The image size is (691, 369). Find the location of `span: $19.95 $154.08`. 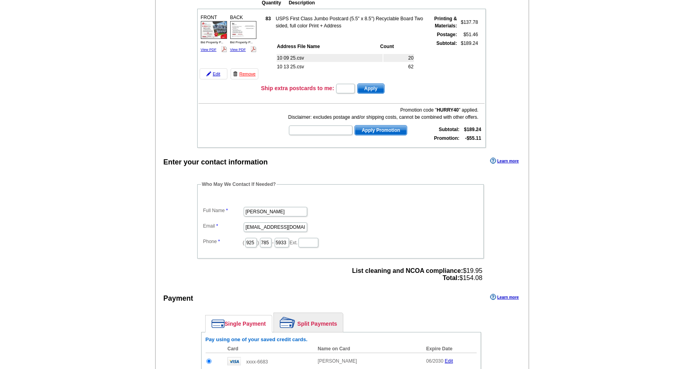

span: $19.95 $154.08 is located at coordinates (417, 274).